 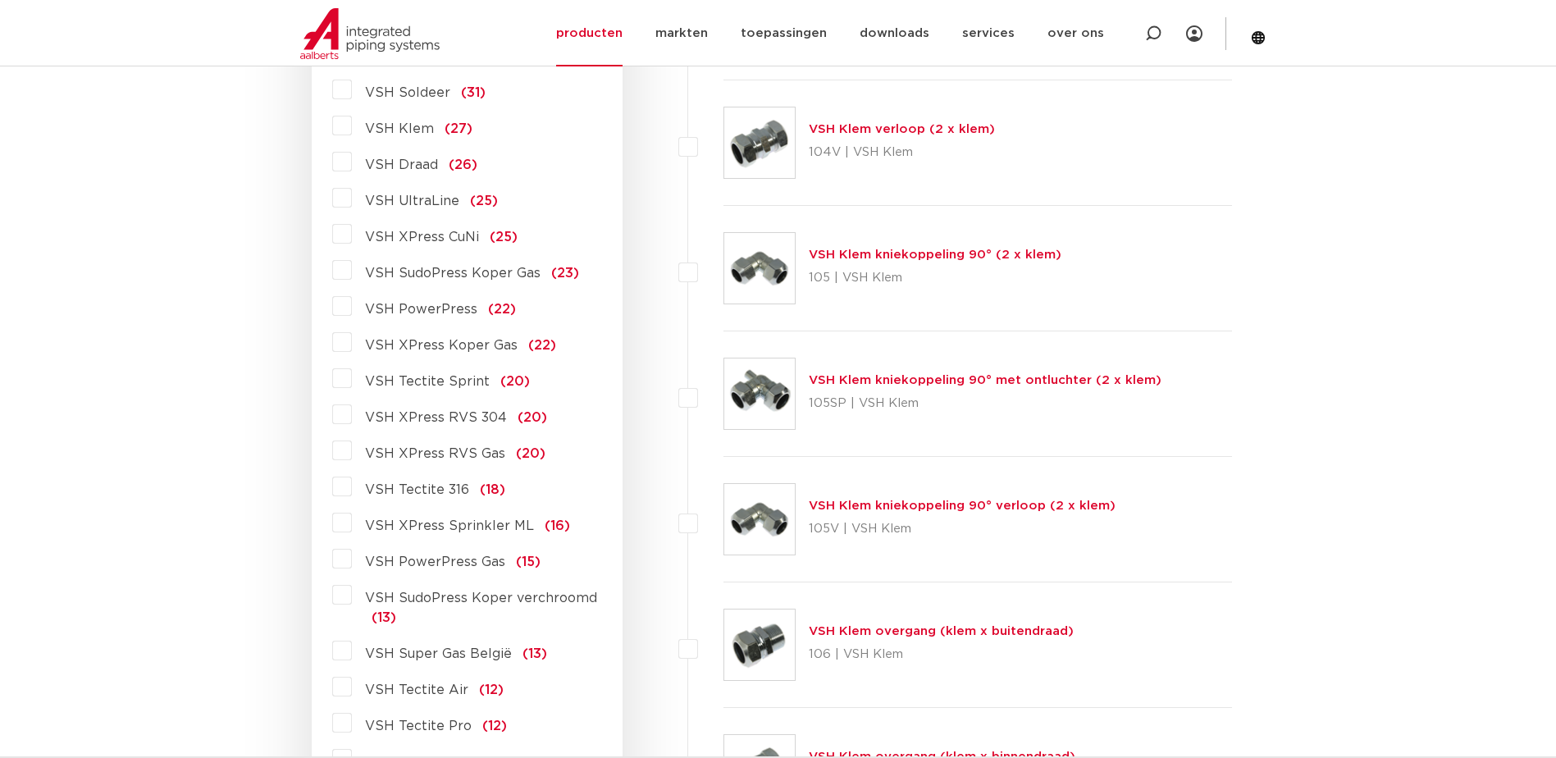 I want to click on span: (15), so click(x=528, y=562).